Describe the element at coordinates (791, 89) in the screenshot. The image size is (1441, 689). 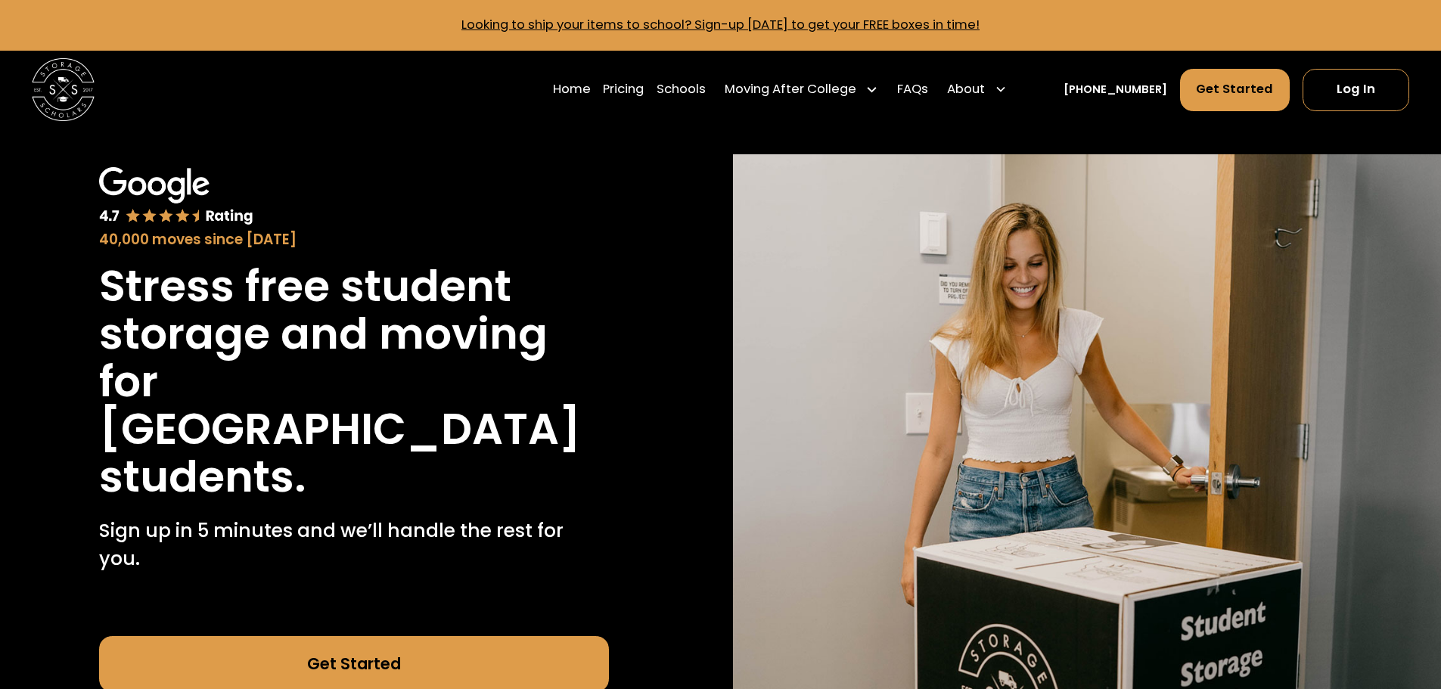
I see `div: Moving After College` at that location.